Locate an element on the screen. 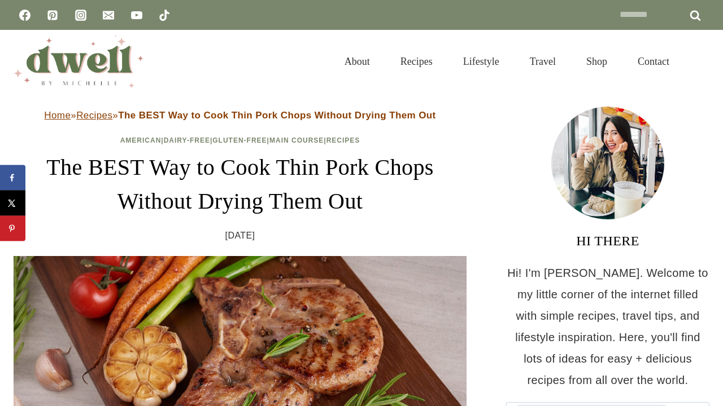 This screenshot has height=406, width=723. a: DWELL by michelle is located at coordinates (78, 62).